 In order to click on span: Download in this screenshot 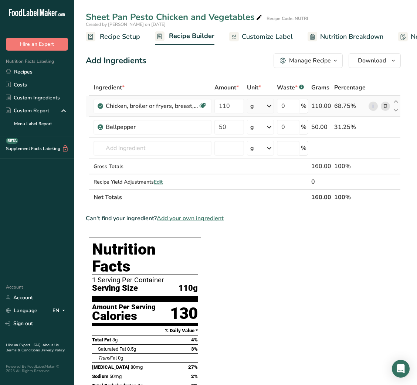, I will do `click(372, 61)`.